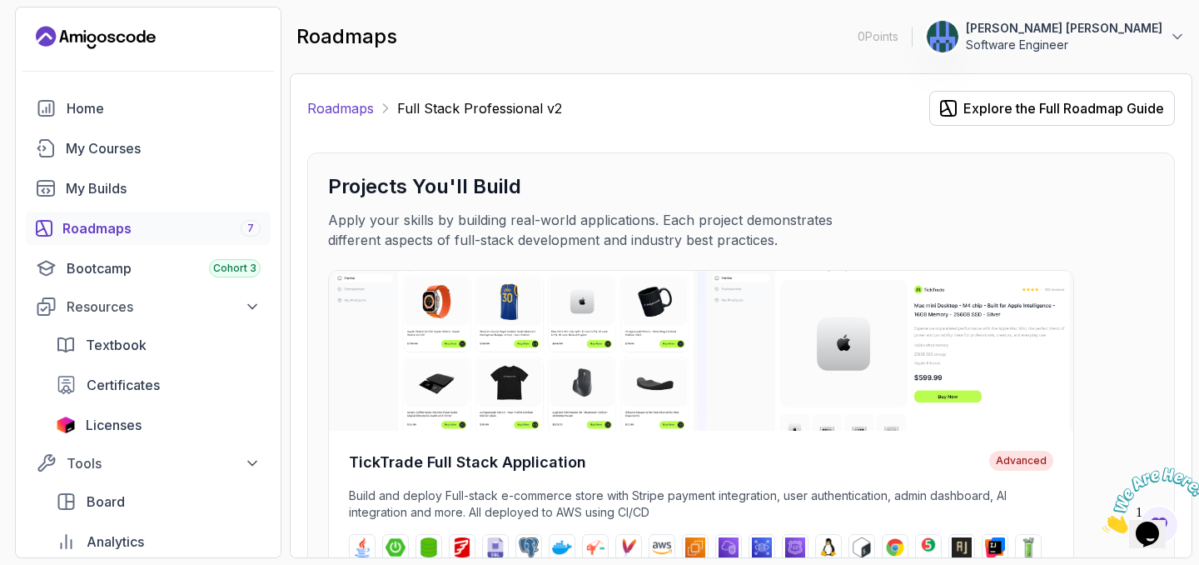 The height and width of the screenshot is (565, 1199). I want to click on img: intellij logo, so click(995, 547).